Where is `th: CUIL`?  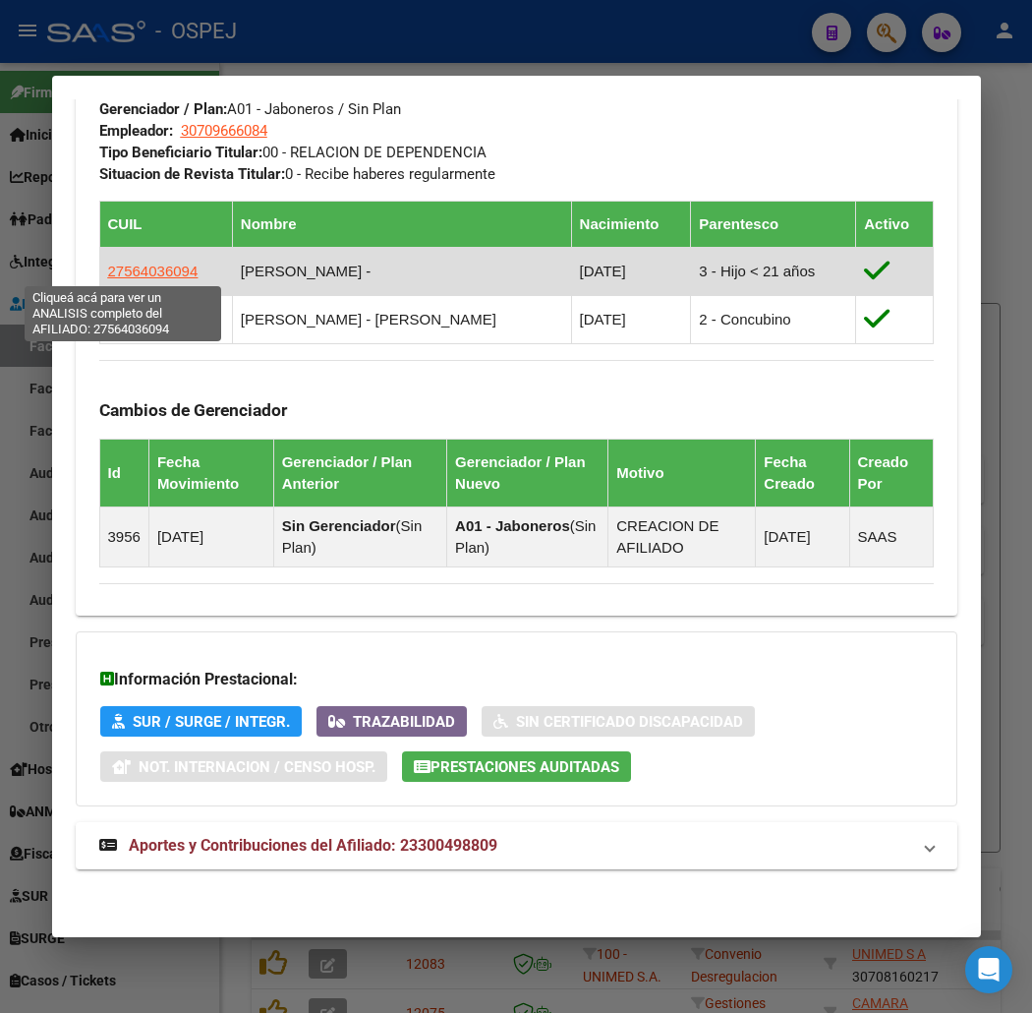 th: CUIL is located at coordinates (165, 223).